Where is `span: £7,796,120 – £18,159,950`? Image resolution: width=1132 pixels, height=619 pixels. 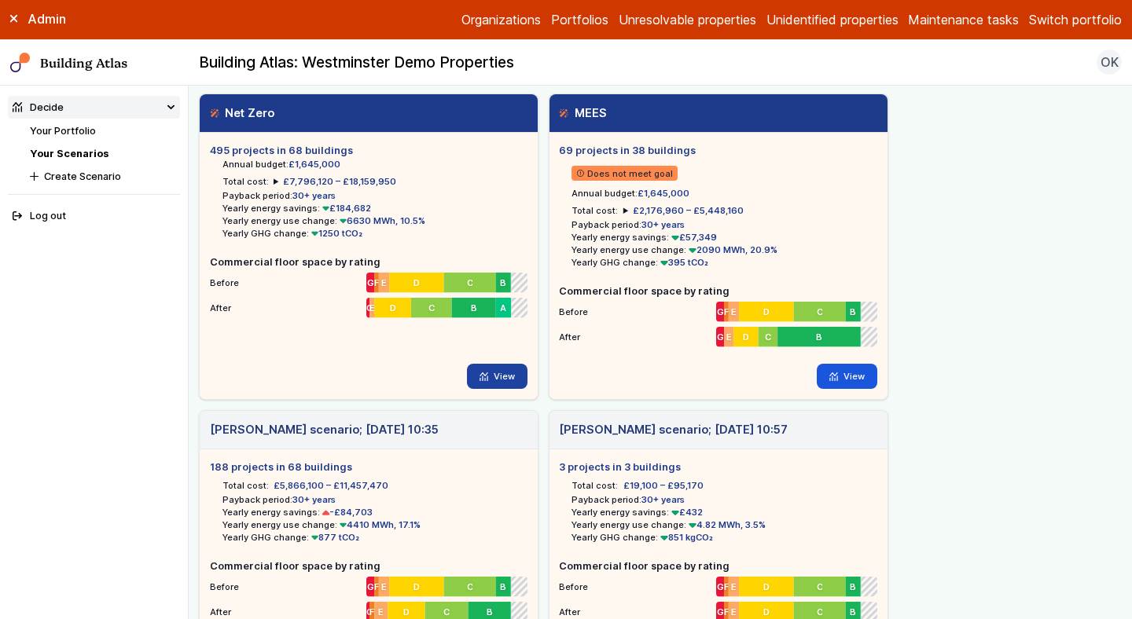 span: £7,796,120 – £18,159,950 is located at coordinates (340, 182).